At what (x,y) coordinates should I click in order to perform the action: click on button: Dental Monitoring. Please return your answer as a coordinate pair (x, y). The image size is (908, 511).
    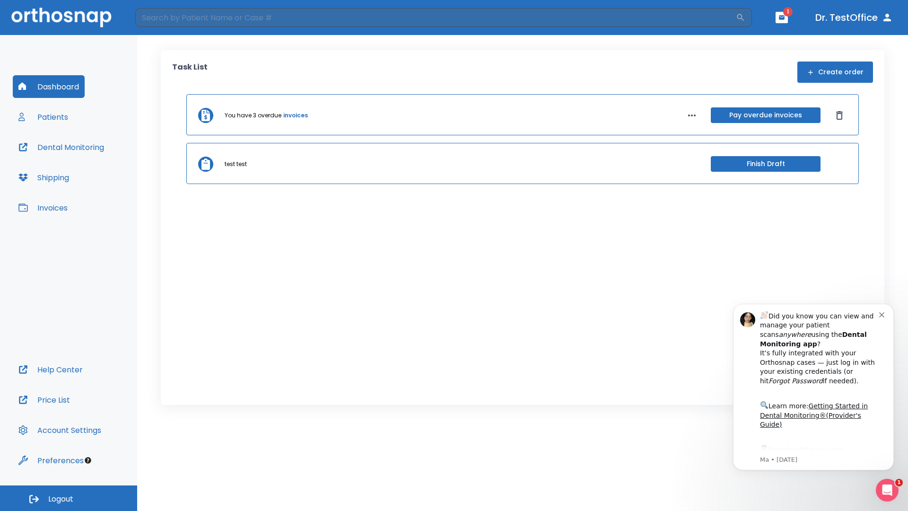
    Looking at the image, I should click on (61, 147).